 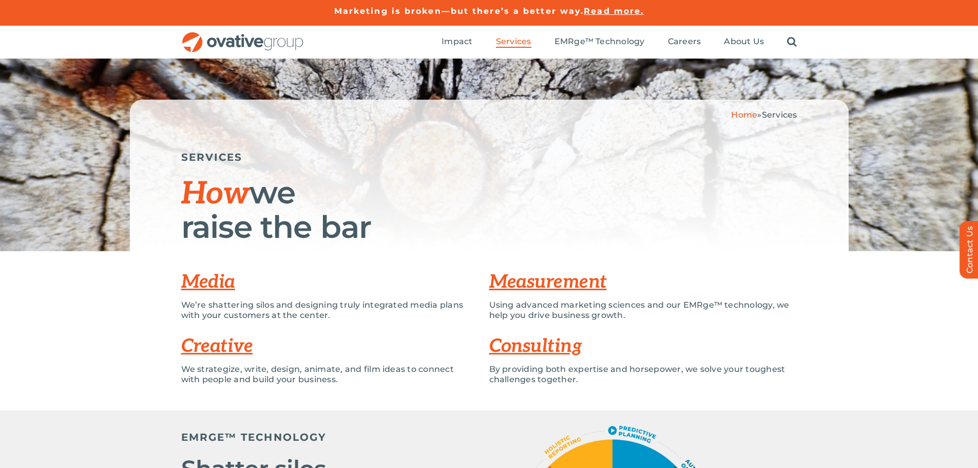 I want to click on p: We’re shattering silos and designing truly integrated media plans with your customers at the center., so click(x=328, y=310).